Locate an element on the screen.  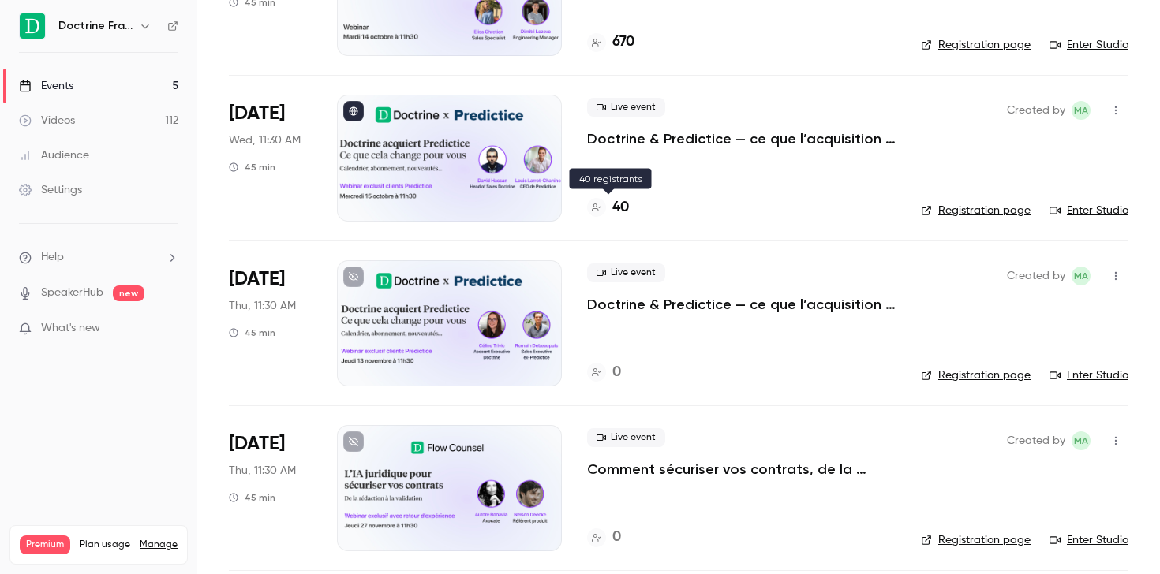
div: Audience is located at coordinates (54, 155).